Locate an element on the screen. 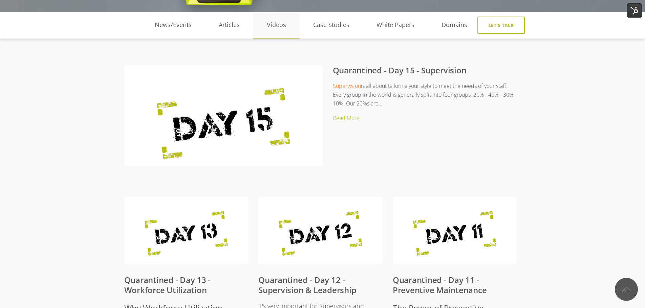 The width and height of the screenshot is (645, 308). img: Quarantined - Day 13 - Workforce Utilization is located at coordinates (186, 234).